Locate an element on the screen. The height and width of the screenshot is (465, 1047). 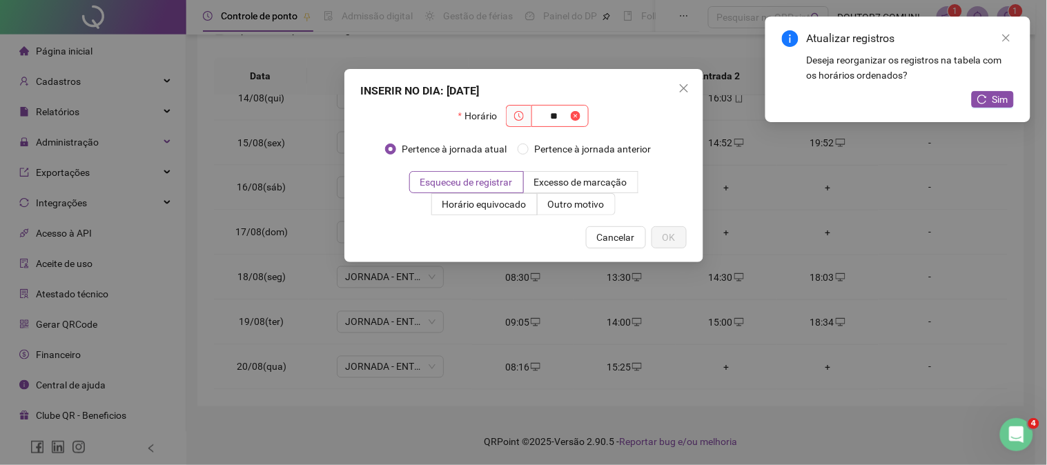
div: Atualizar registros is located at coordinates (911, 39).